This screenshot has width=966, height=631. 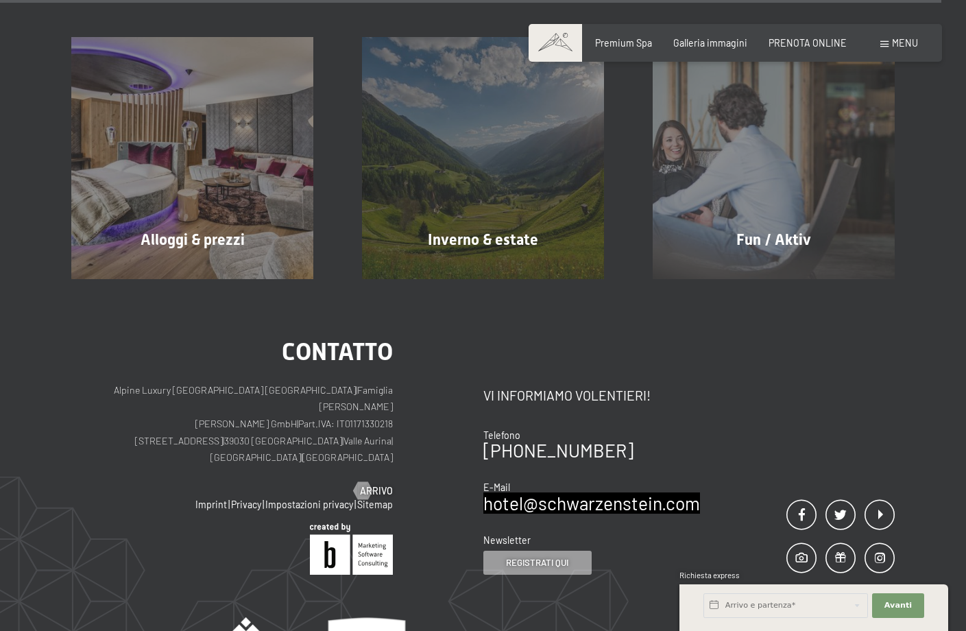 What do you see at coordinates (337, 351) in the screenshot?
I see `span: Contatto` at bounding box center [337, 351].